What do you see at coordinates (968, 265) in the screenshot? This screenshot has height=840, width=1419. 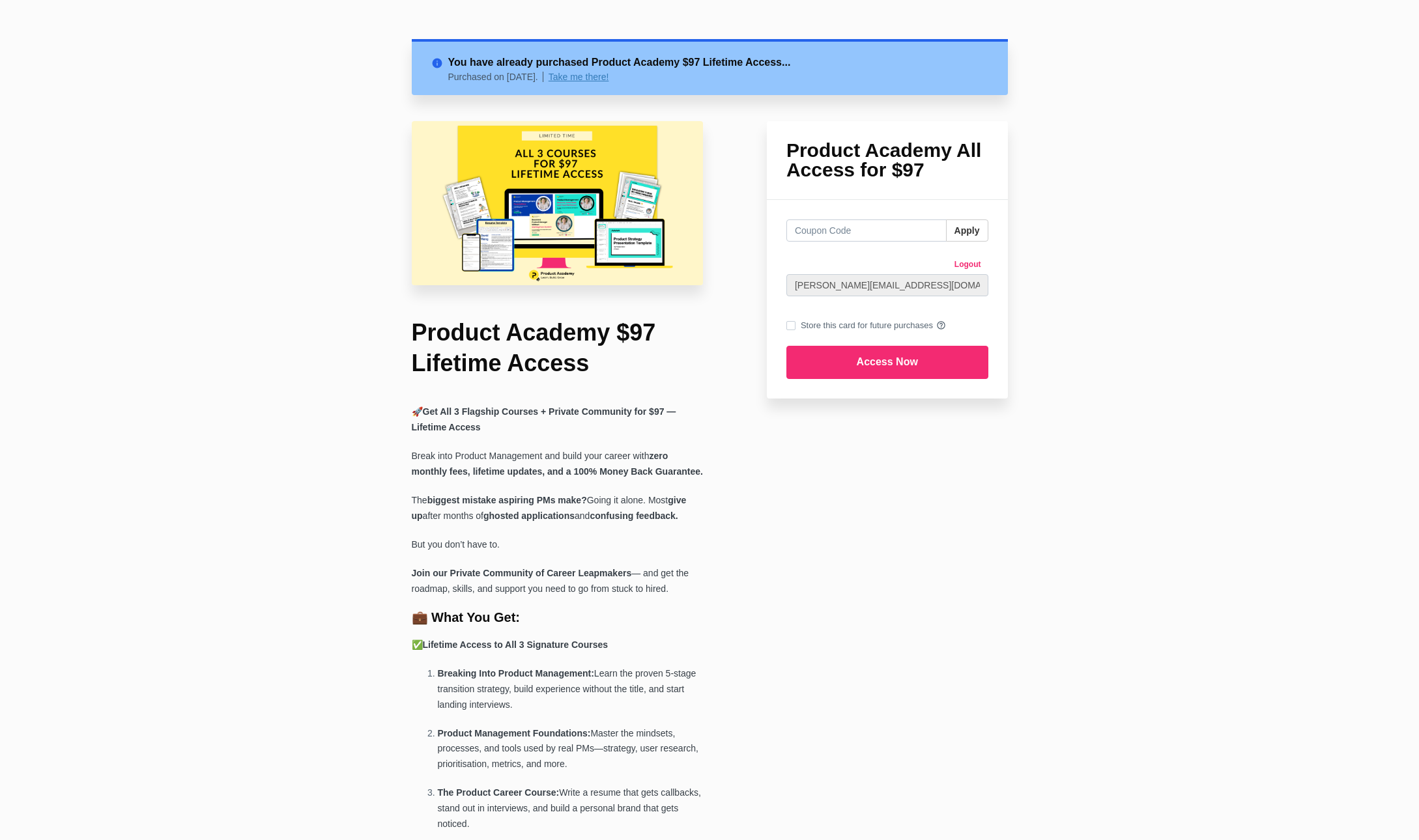 I see `a: Logout` at bounding box center [968, 265].